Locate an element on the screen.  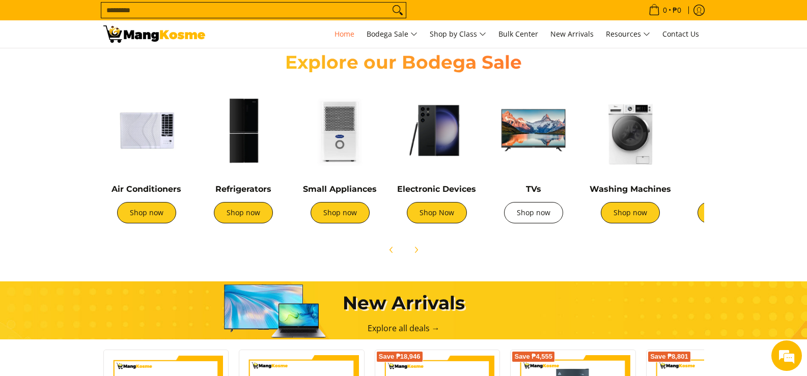
a: Cookers is located at coordinates (727, 130).